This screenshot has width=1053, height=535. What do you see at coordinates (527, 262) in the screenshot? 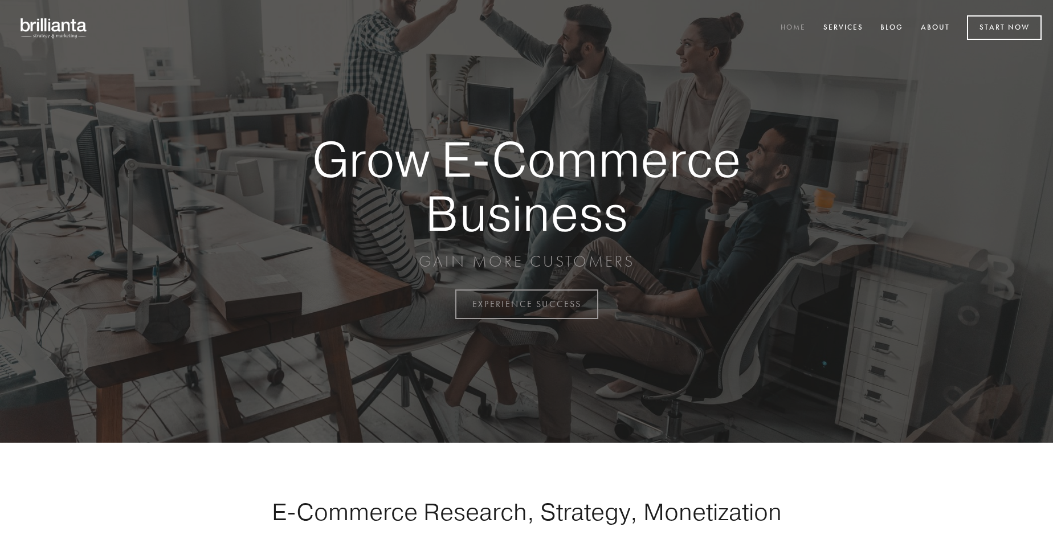
I see `p: GAIN MORE CUSTOMERS` at bounding box center [527, 262].